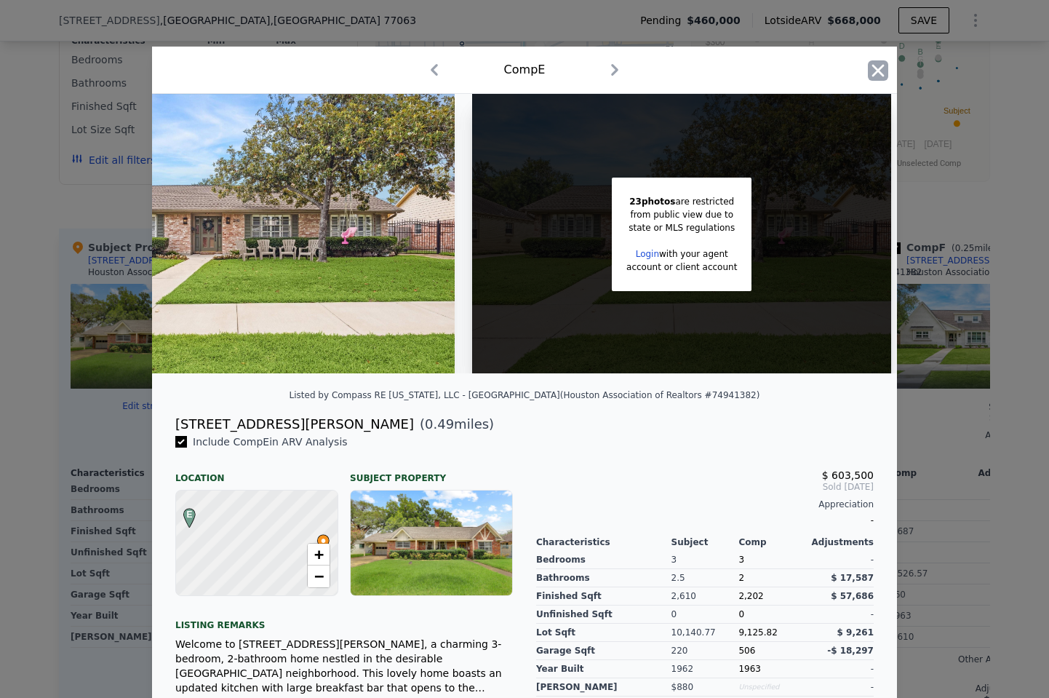 This screenshot has width=1049, height=698. What do you see at coordinates (705, 669) in the screenshot?
I see `div: 1962` at bounding box center [705, 669].